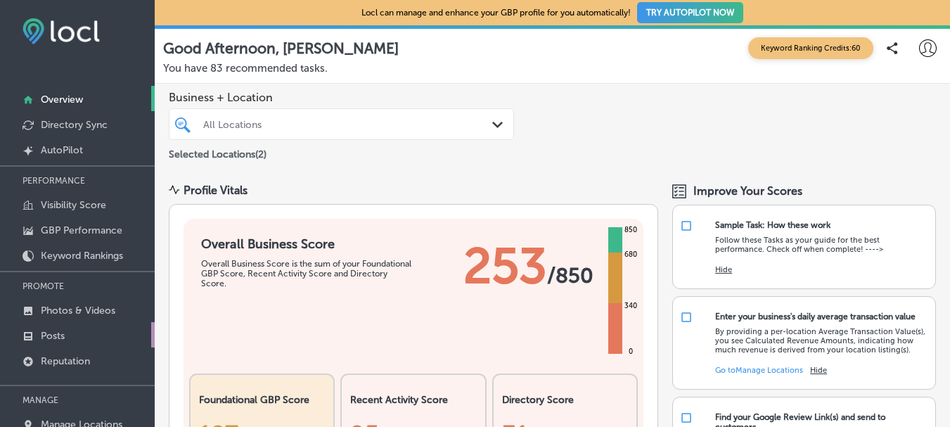 Image resolution: width=950 pixels, height=427 pixels. What do you see at coordinates (815, 316) in the screenshot?
I see `div: Enter your business's daily average transaction value` at bounding box center [815, 316].